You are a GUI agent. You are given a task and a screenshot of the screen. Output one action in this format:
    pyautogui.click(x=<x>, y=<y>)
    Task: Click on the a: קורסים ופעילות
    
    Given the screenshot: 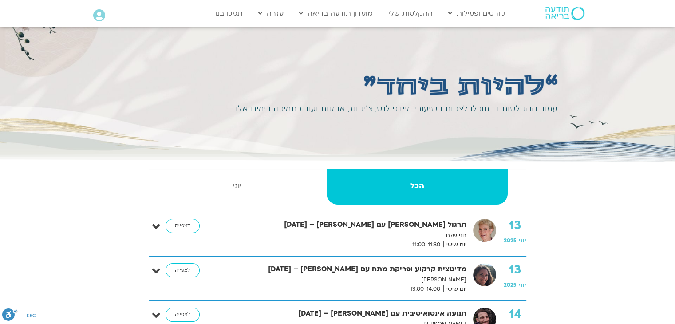 What is the action you would take?
    pyautogui.click(x=477, y=13)
    